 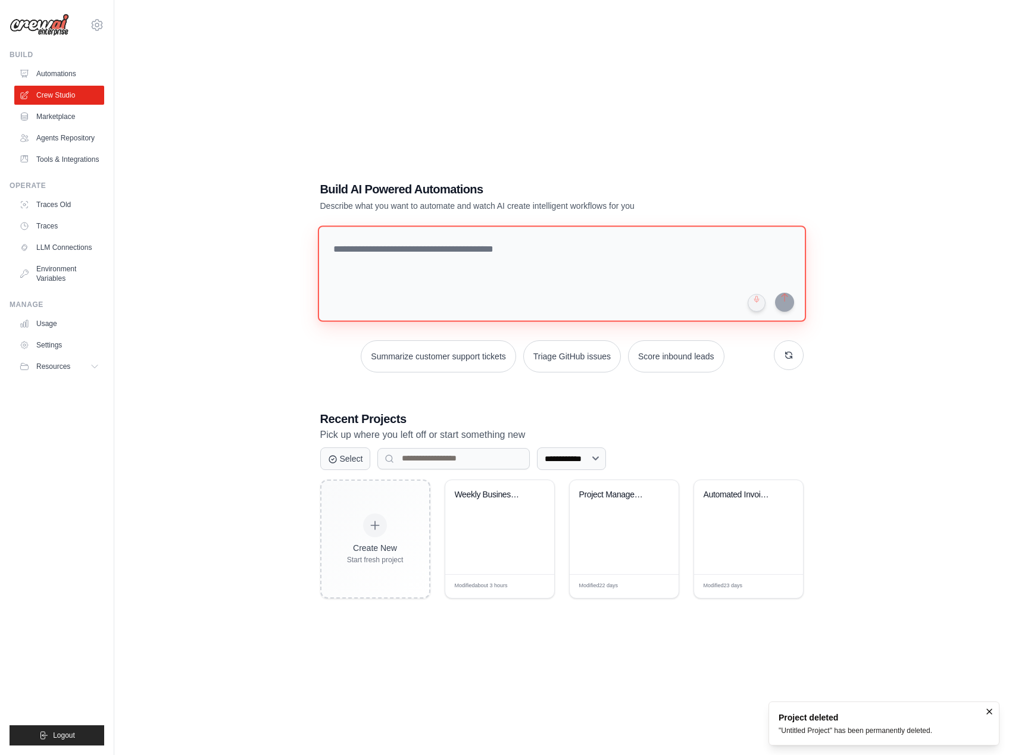 What do you see at coordinates (481, 586) in the screenshot?
I see `span: Modified about 3 hours` at bounding box center [481, 586].